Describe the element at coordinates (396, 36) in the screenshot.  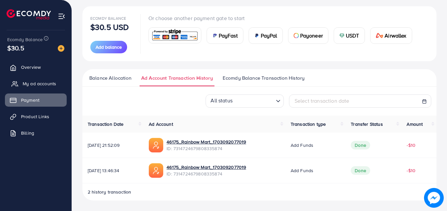
I see `span: Airwallex` at that location.